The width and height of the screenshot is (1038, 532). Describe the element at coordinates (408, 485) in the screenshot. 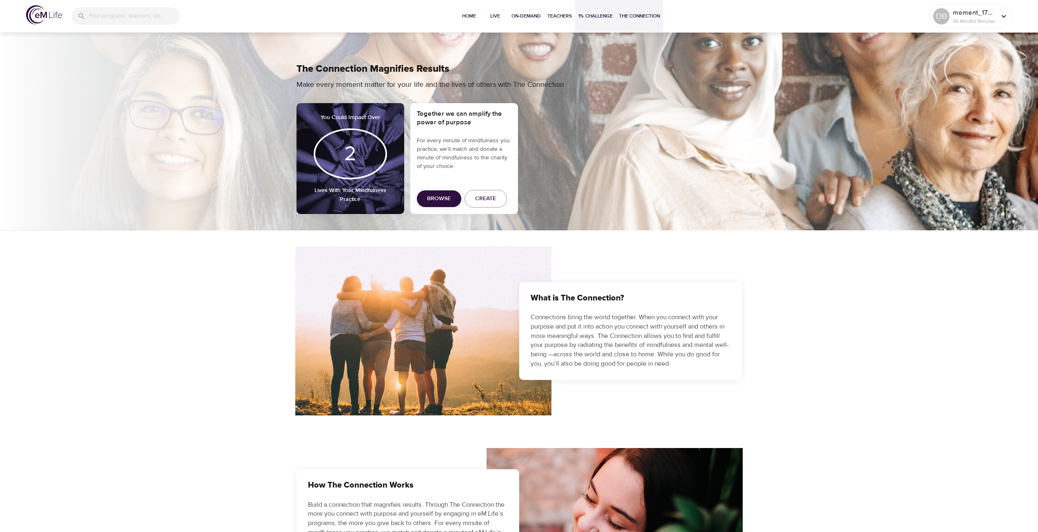

I see `h3: How The Connection Works` at that location.